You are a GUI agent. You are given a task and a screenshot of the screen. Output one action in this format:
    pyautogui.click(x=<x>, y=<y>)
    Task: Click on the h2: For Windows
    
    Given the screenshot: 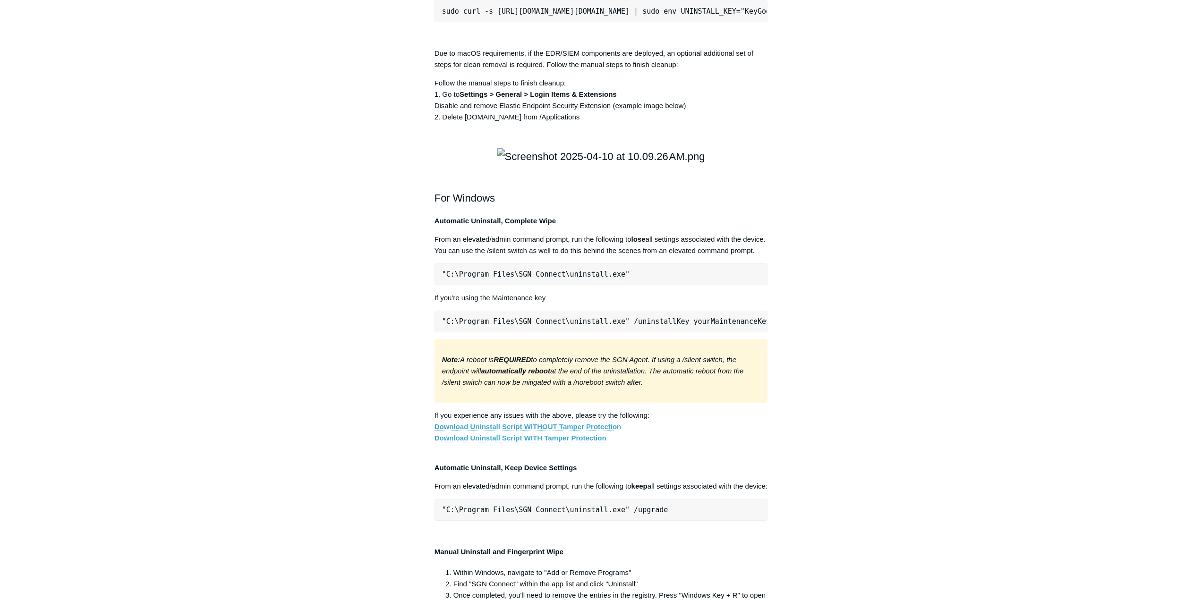 What is the action you would take?
    pyautogui.click(x=601, y=190)
    